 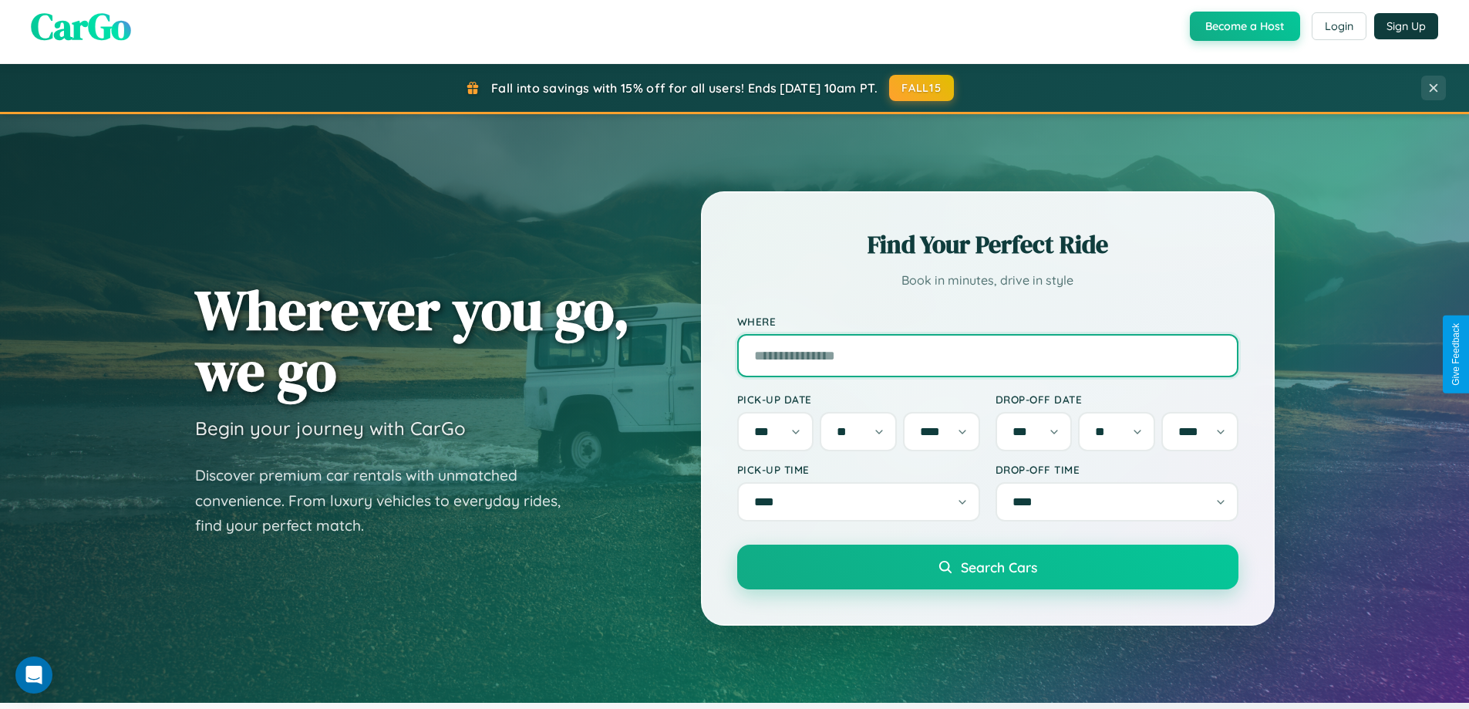 What do you see at coordinates (1456, 354) in the screenshot?
I see `div: Give Feedback` at bounding box center [1456, 354].